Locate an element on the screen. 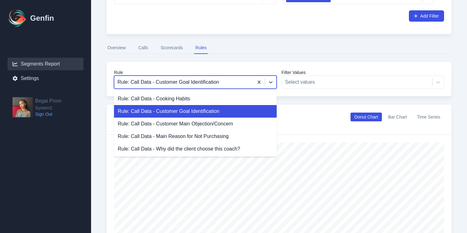 This screenshot has width=467, height=233. label: Rule is located at coordinates (195, 72).